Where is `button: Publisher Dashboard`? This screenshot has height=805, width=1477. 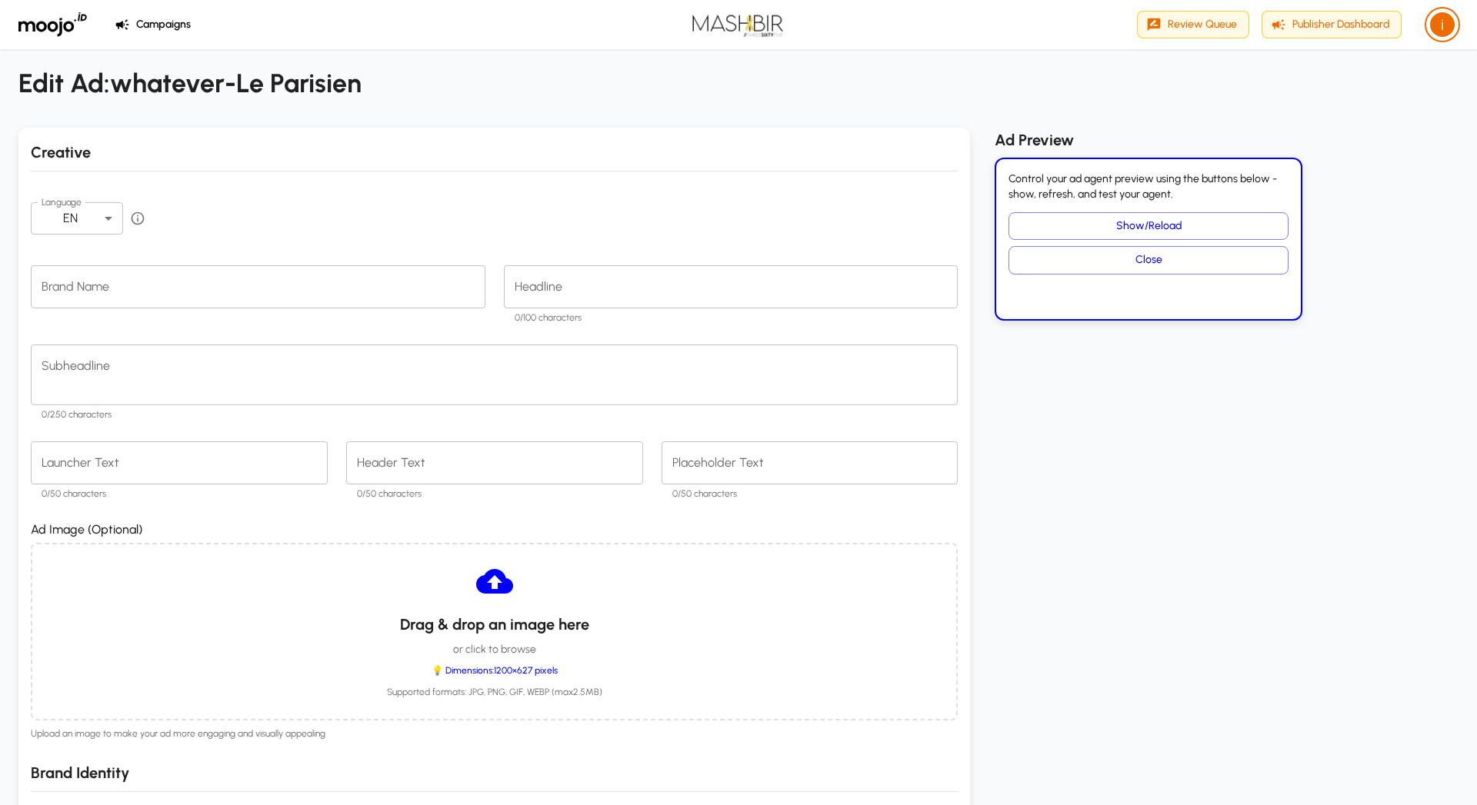
button: Publisher Dashboard is located at coordinates (1331, 25).